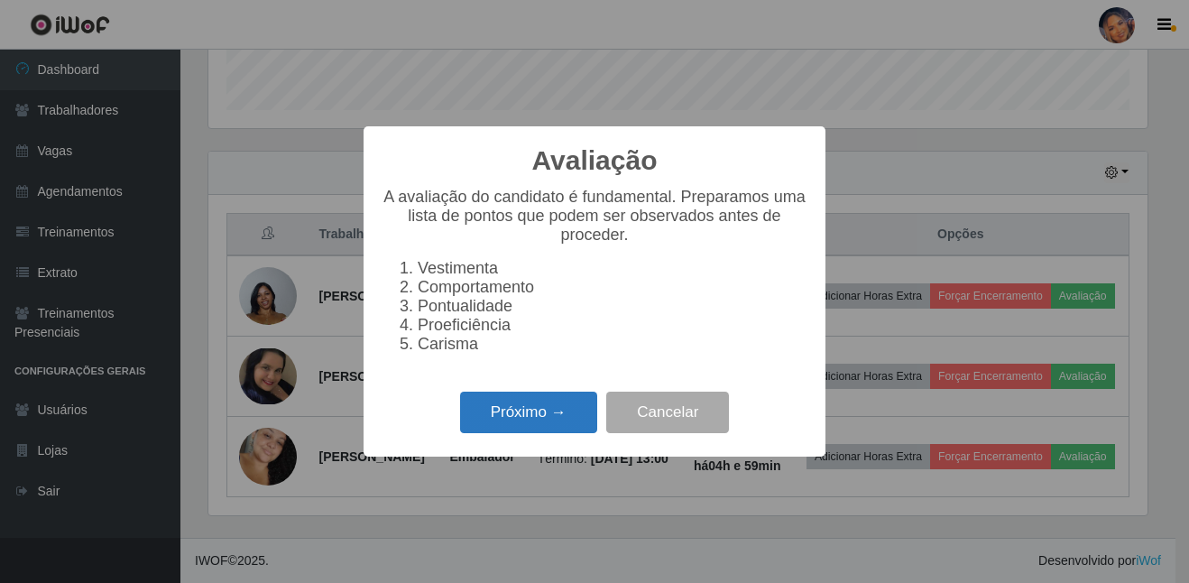 This screenshot has width=1189, height=583. Describe the element at coordinates (667, 412) in the screenshot. I see `button: Cancelar` at that location.